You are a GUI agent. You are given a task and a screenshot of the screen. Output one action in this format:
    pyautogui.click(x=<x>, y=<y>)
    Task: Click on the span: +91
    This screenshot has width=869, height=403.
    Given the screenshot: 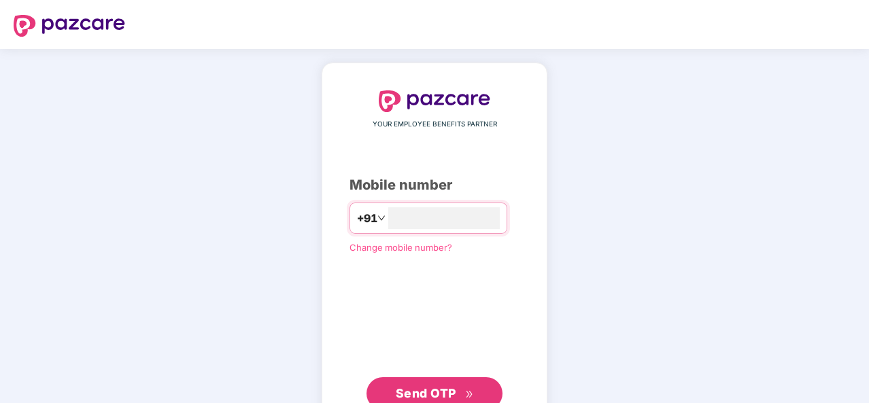 What is the action you would take?
    pyautogui.click(x=367, y=218)
    